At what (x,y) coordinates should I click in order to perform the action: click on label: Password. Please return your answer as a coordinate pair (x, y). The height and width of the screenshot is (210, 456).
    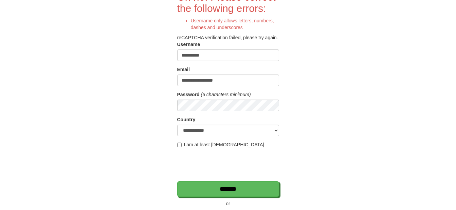
    Looking at the image, I should click on (188, 95).